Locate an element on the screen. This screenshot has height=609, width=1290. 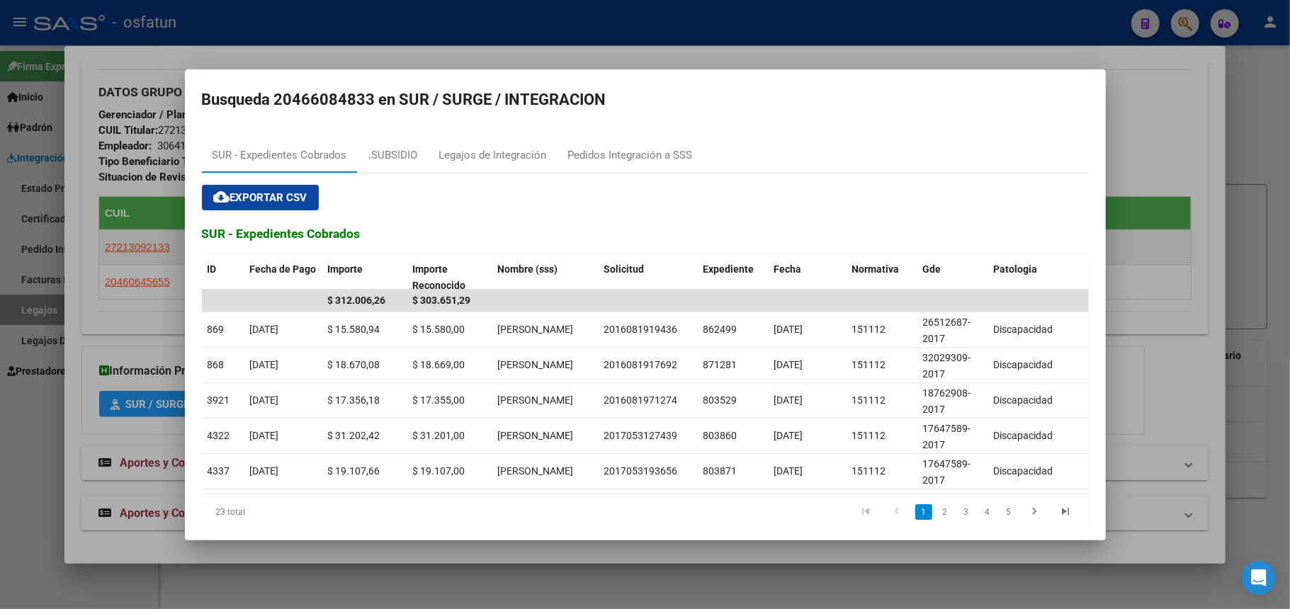
span: 803871 is located at coordinates (721, 471).